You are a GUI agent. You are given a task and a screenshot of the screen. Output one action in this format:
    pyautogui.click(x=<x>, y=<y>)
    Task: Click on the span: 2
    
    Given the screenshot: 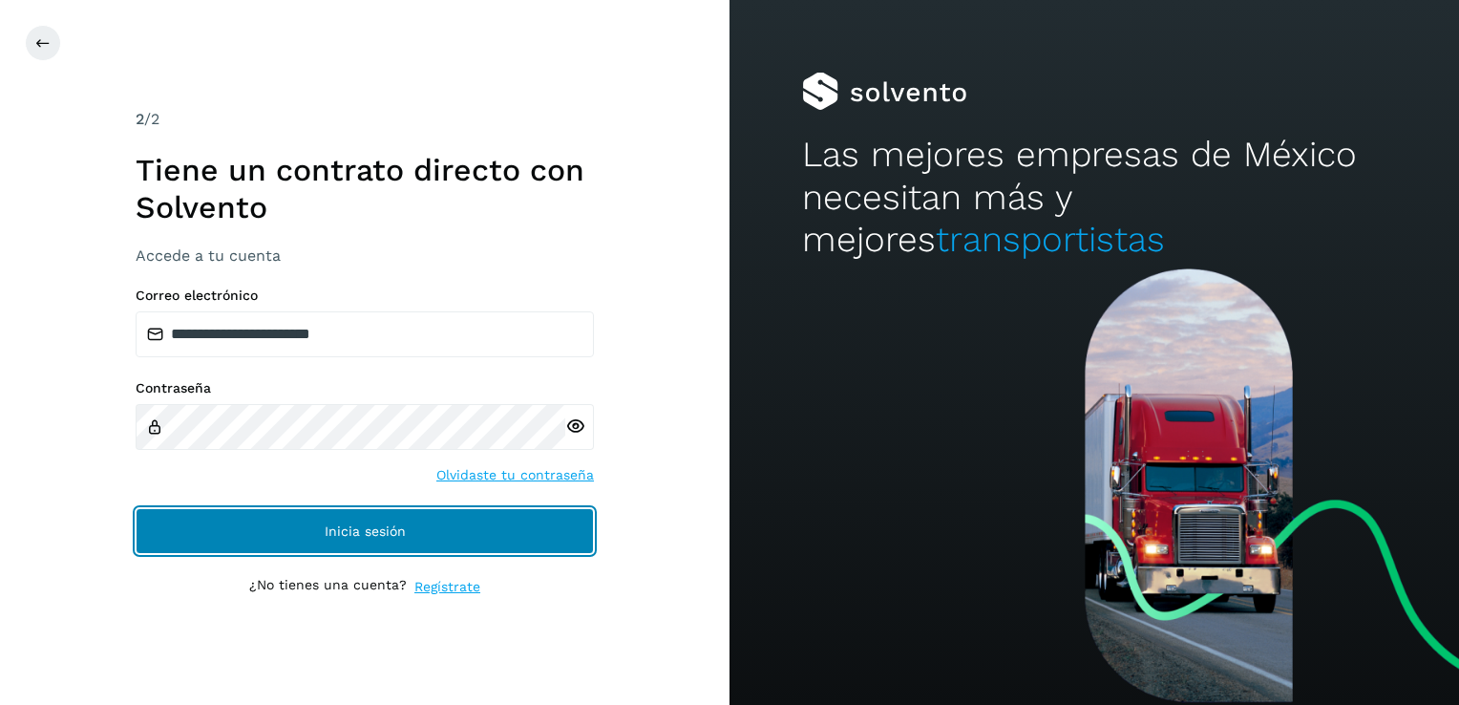 What is the action you would take?
    pyautogui.click(x=139, y=118)
    